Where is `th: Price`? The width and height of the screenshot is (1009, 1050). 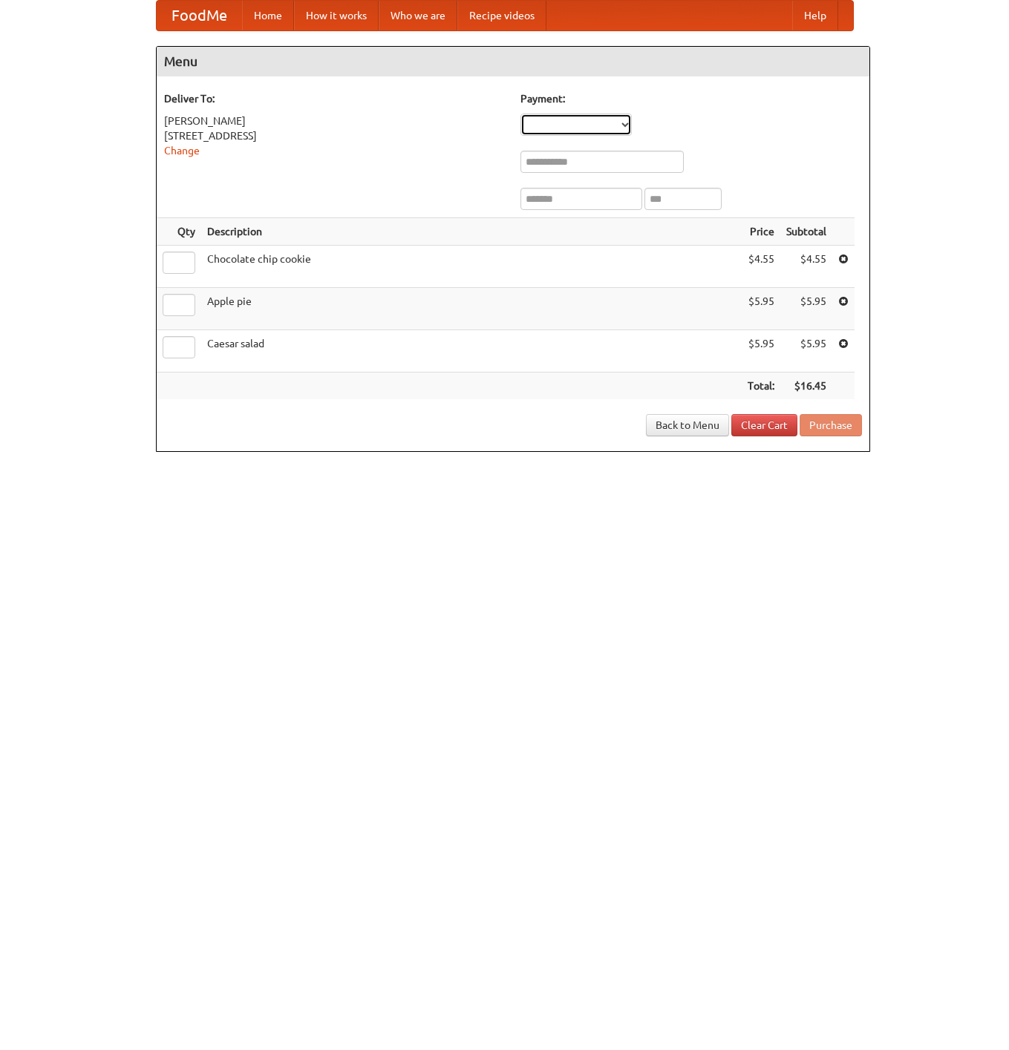
th: Price is located at coordinates (761, 232).